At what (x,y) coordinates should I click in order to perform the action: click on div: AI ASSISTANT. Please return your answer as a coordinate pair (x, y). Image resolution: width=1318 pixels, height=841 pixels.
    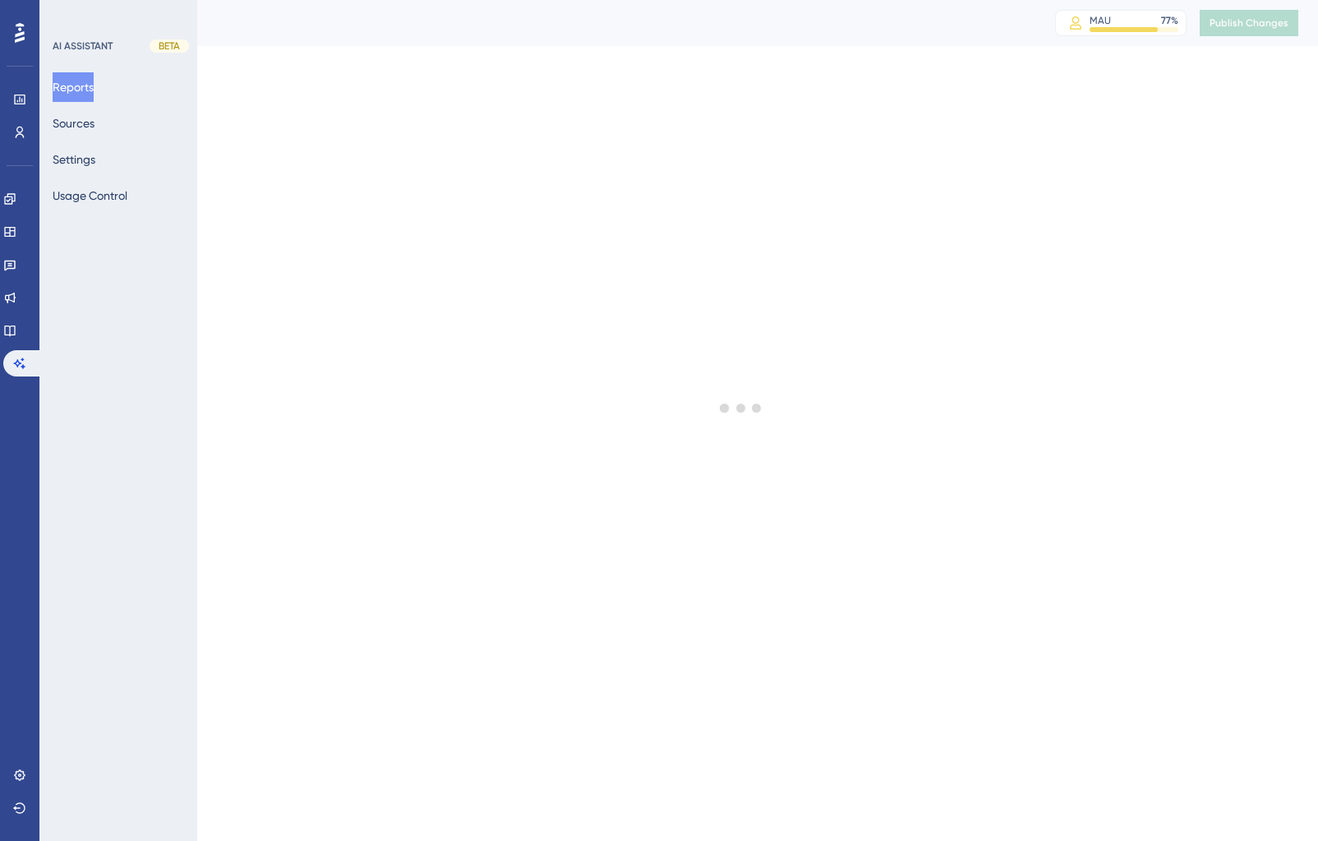
    Looking at the image, I should click on (82, 46).